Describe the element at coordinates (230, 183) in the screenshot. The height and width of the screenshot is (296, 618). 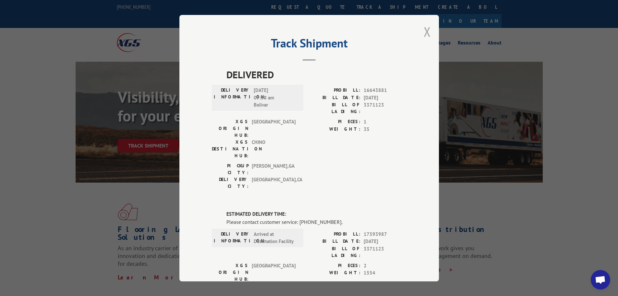
I see `label: DELIVERY CITY:` at that location.